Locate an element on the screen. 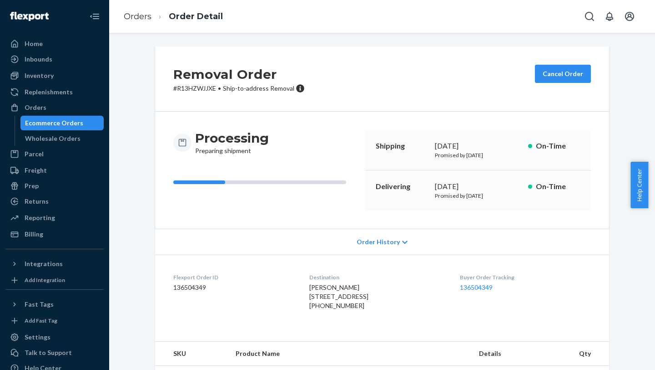 This screenshot has height=370, width=655. a: Parcel is located at coordinates (55, 154).